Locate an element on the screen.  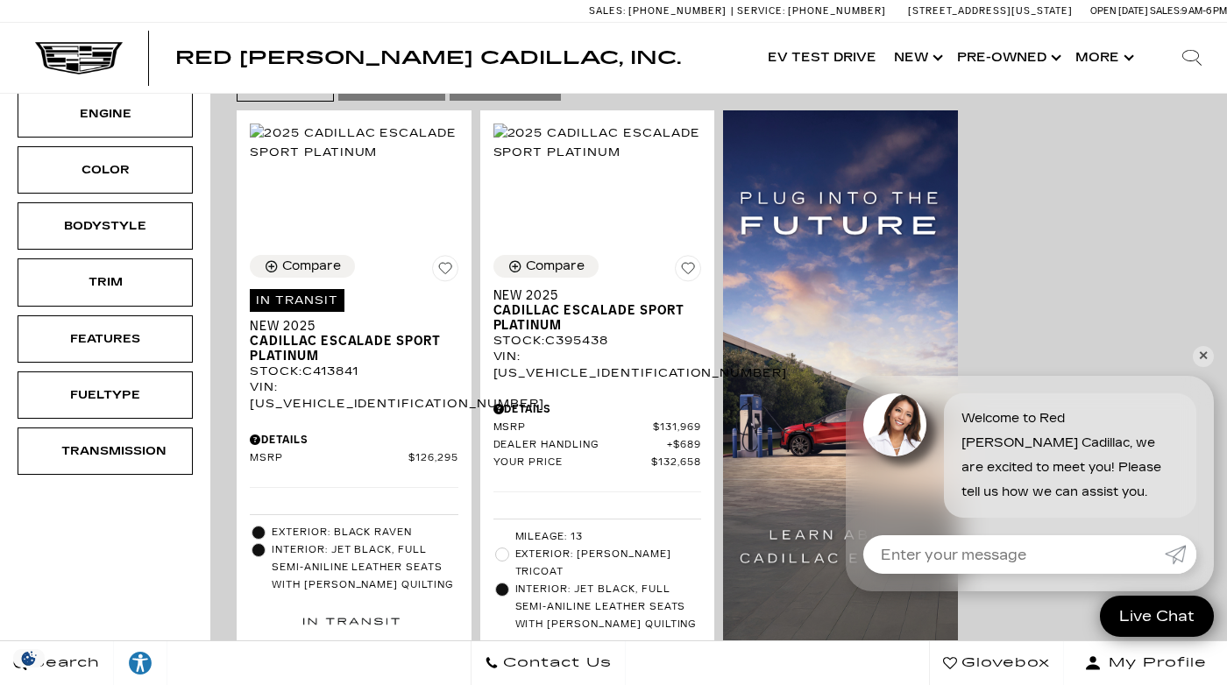
a: EV Test Drive is located at coordinates (822, 58).